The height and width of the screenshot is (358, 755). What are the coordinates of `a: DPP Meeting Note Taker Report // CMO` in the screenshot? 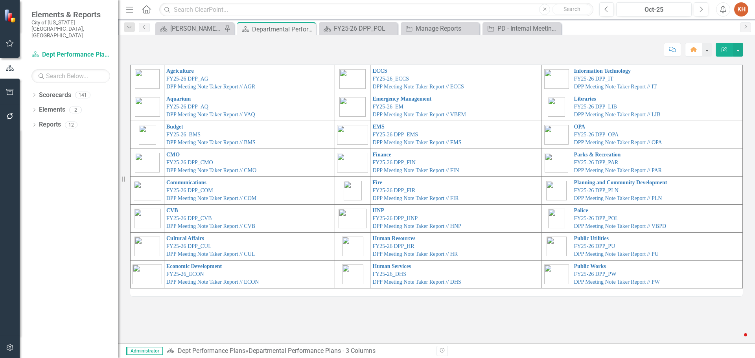 It's located at (211, 170).